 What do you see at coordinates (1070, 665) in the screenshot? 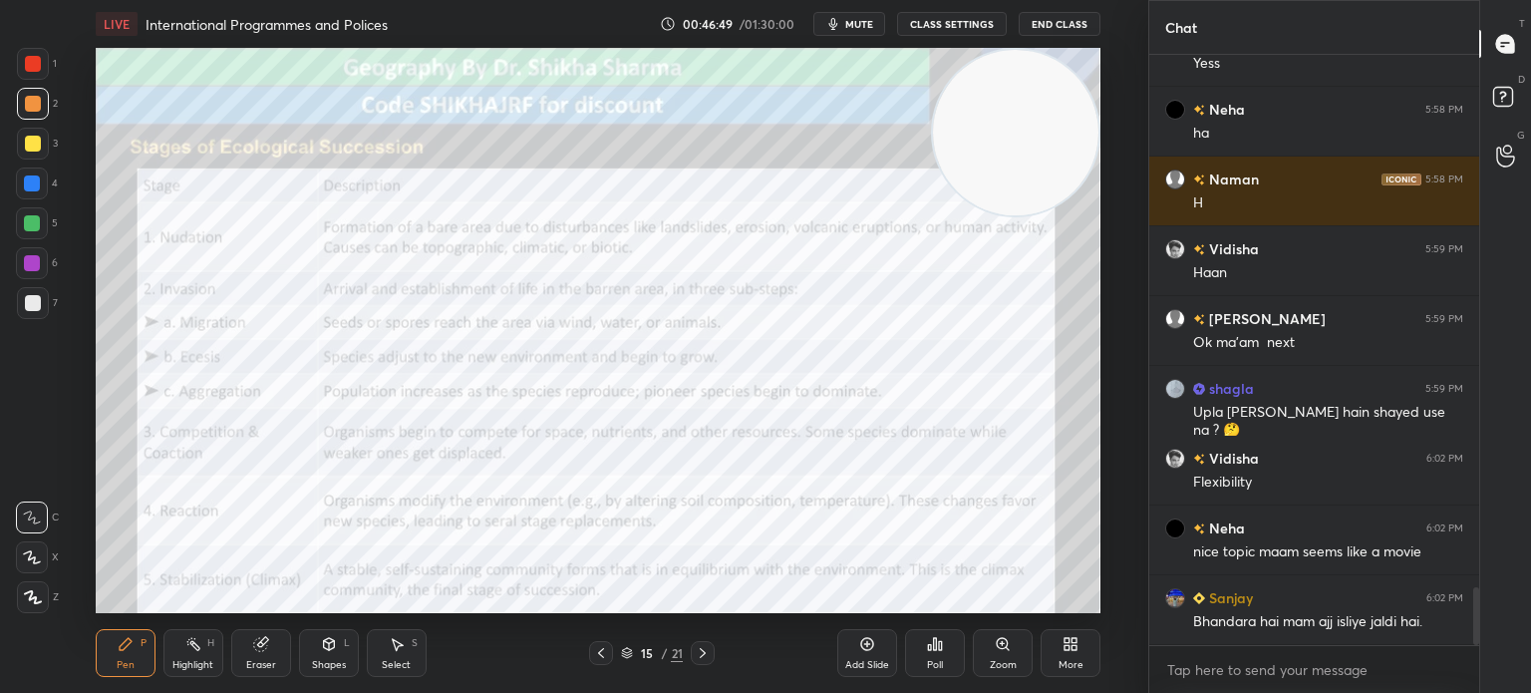
I see `div: More` at bounding box center [1070, 665].